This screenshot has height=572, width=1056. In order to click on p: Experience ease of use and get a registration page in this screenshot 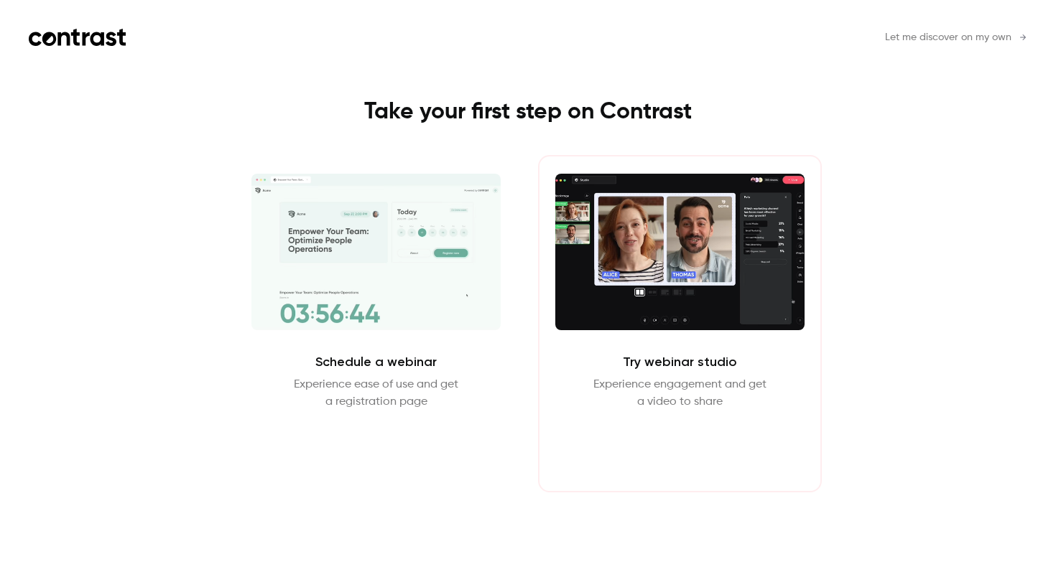, I will do `click(376, 394)`.